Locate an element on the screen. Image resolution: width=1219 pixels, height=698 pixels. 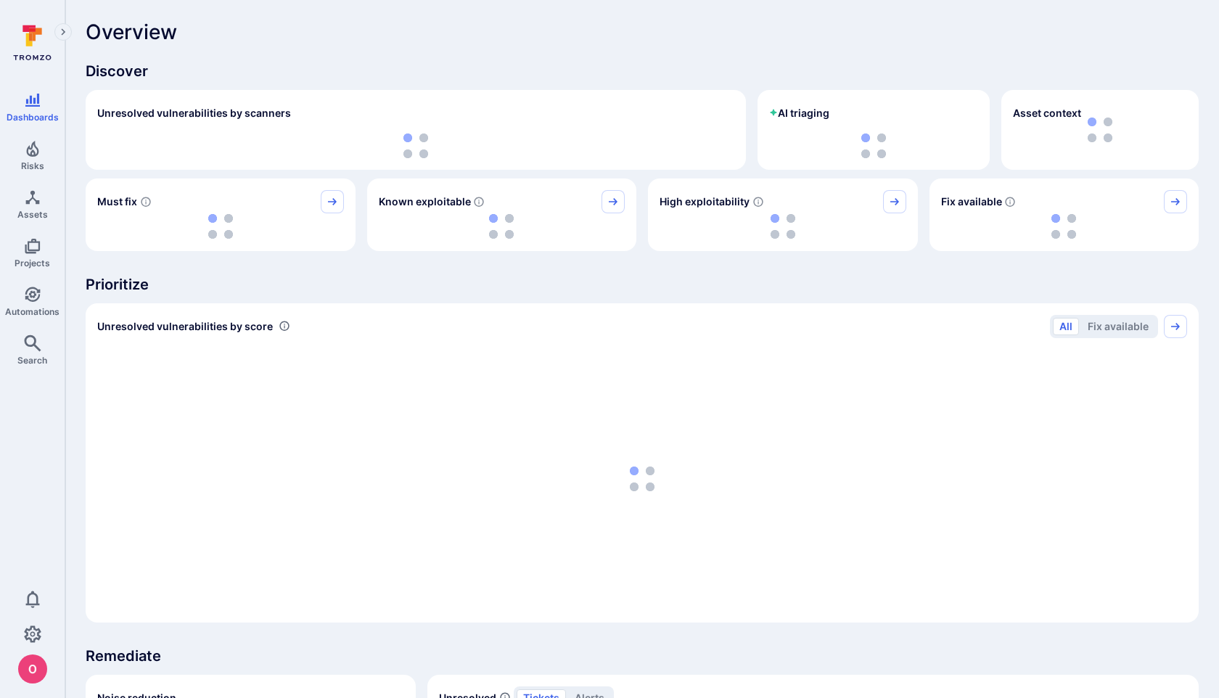
div: Number of vulnerabilities in status 'Open' 'Triaged' and 'In process' grouped by score is located at coordinates (284, 326).